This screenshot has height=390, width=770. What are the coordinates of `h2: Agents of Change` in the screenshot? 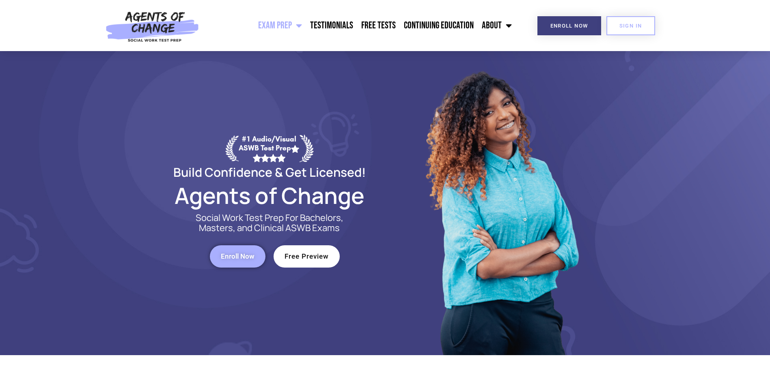 It's located at (270, 196).